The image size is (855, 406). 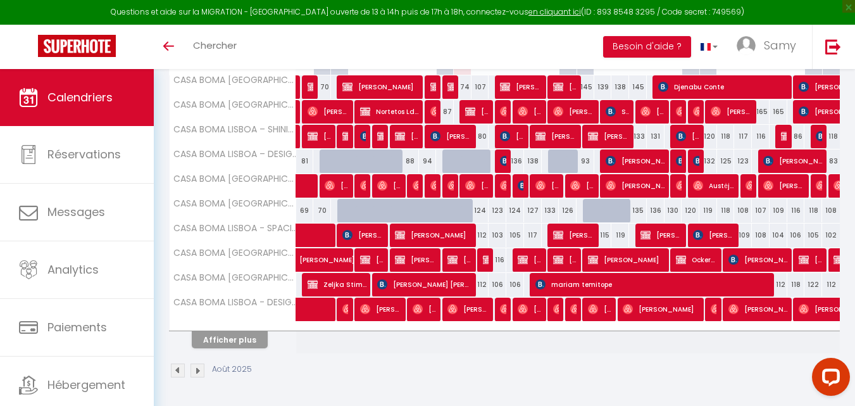 What do you see at coordinates (697, 260) in the screenshot?
I see `span: Ockert Goosen` at bounding box center [697, 260].